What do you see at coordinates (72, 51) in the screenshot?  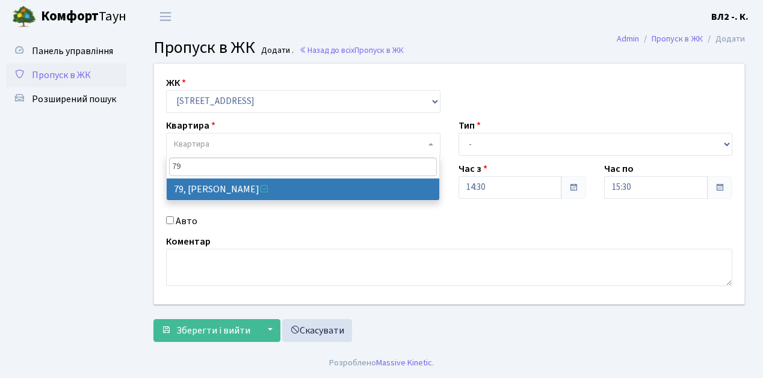 I see `span: Панель управління` at bounding box center [72, 51].